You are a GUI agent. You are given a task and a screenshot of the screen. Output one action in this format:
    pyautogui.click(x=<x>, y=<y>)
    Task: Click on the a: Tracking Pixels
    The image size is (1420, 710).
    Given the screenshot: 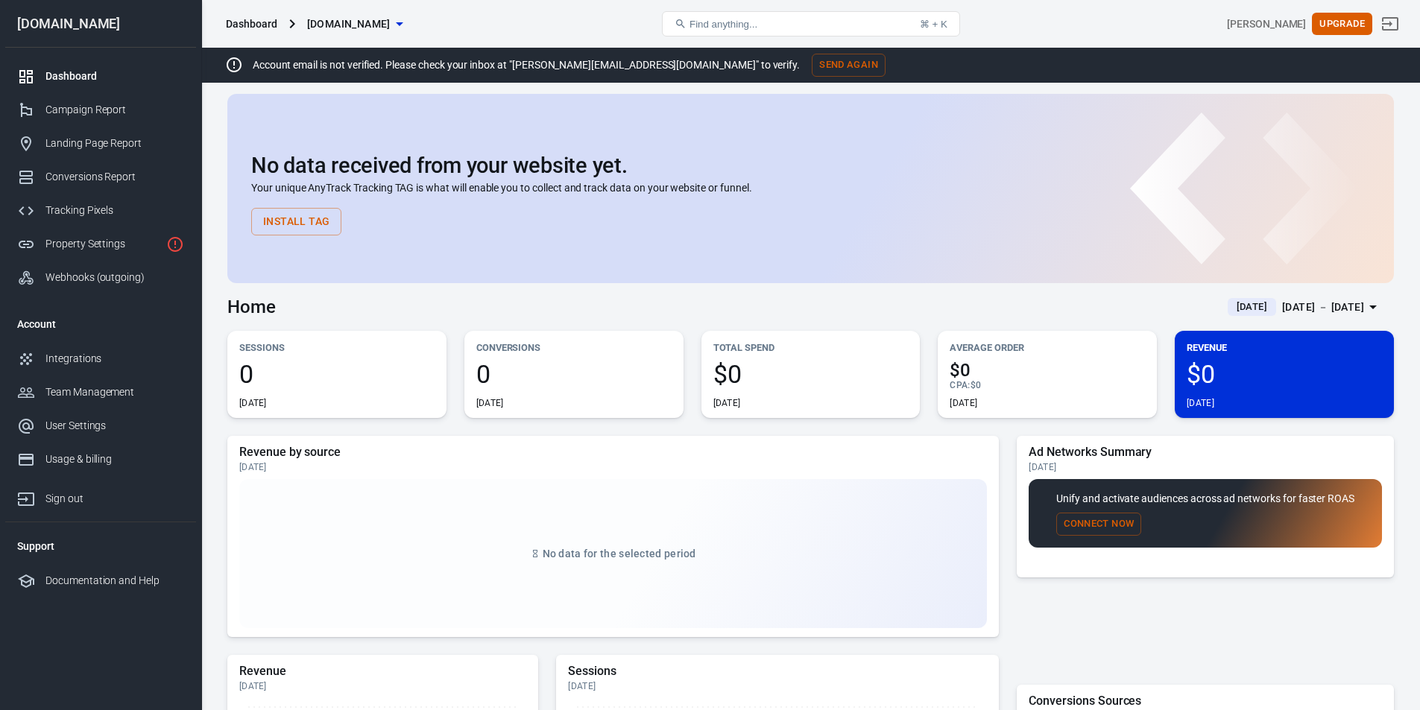 What is the action you would take?
    pyautogui.click(x=101, y=210)
    